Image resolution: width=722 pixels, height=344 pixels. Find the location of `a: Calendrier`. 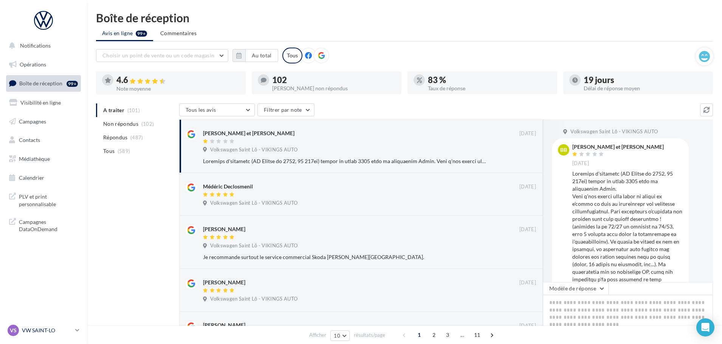

a: Calendrier is located at coordinates (43, 178).